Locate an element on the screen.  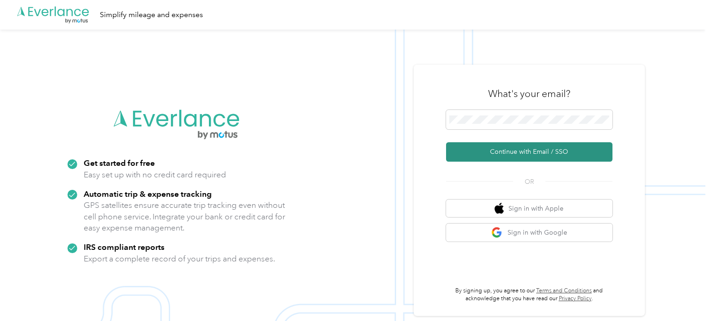
strong: Get started for free is located at coordinates (119, 163).